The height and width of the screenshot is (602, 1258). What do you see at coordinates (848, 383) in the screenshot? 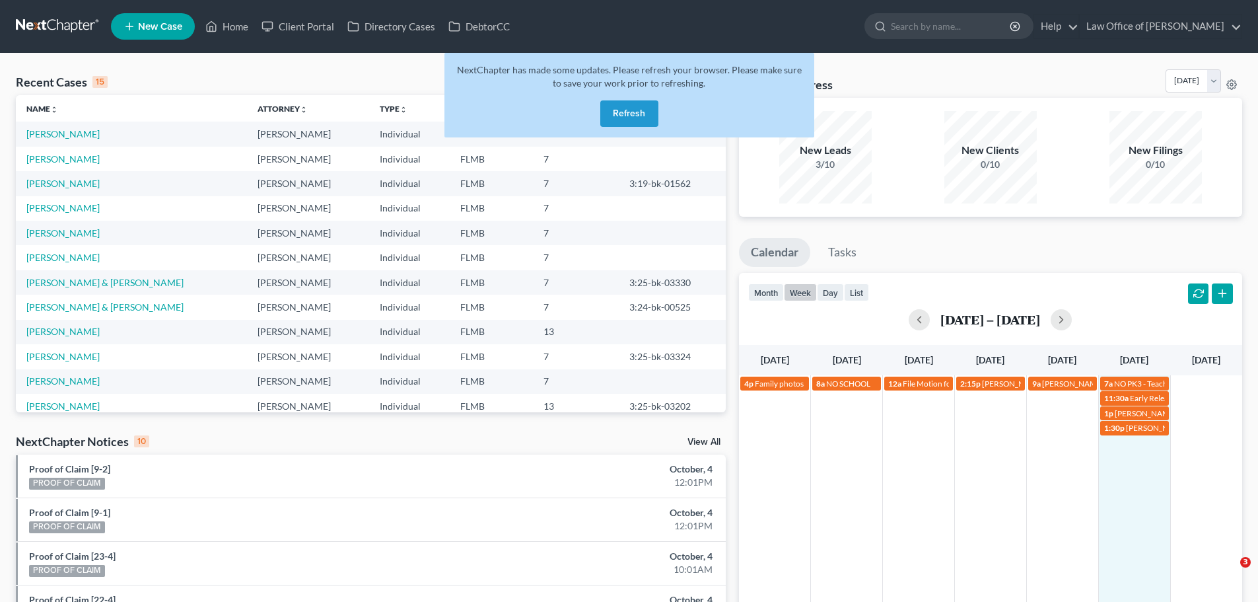
I see `span: NO SCHOOL` at bounding box center [848, 383].